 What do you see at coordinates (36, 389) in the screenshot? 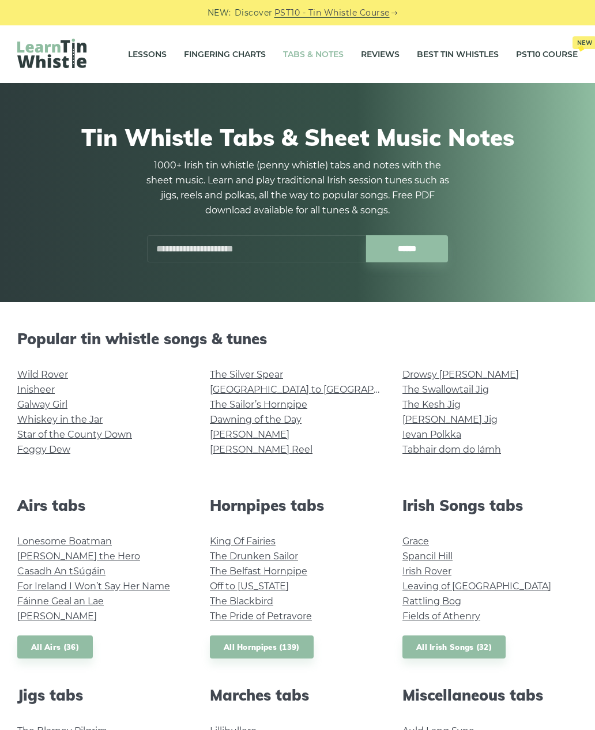
I see `a: Inisheer` at bounding box center [36, 389].